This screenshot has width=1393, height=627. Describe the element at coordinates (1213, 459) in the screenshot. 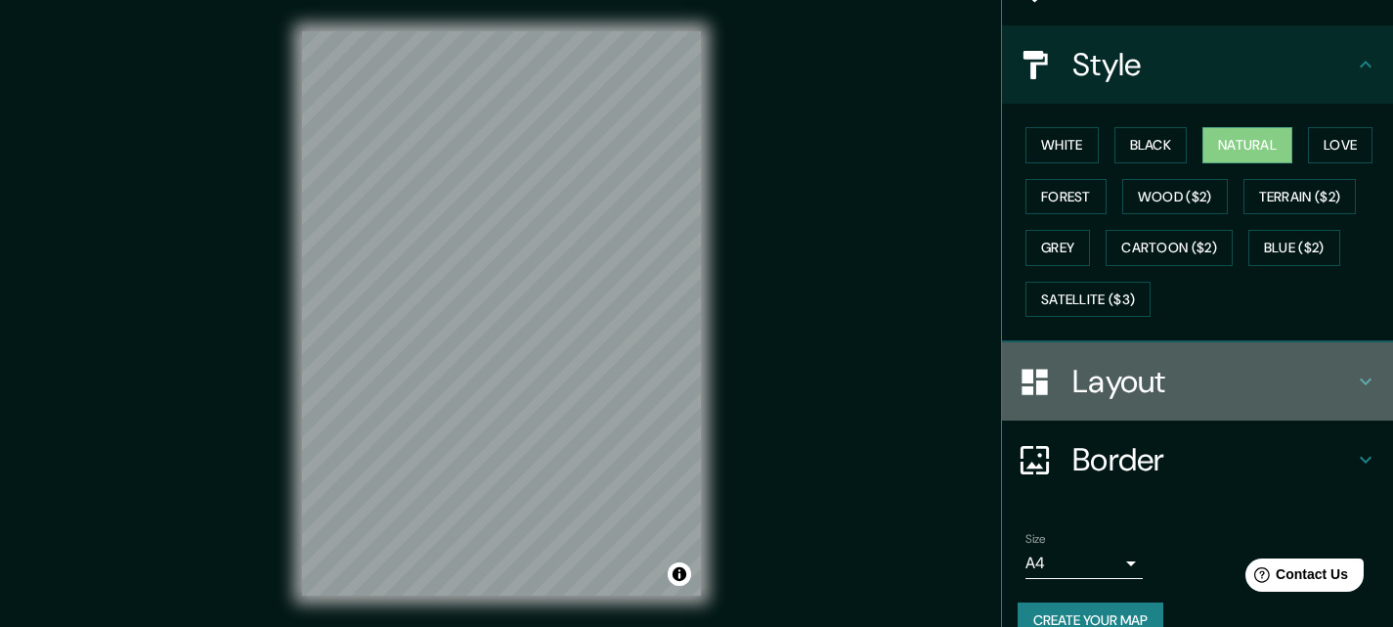

I see `h4: Border` at that location.